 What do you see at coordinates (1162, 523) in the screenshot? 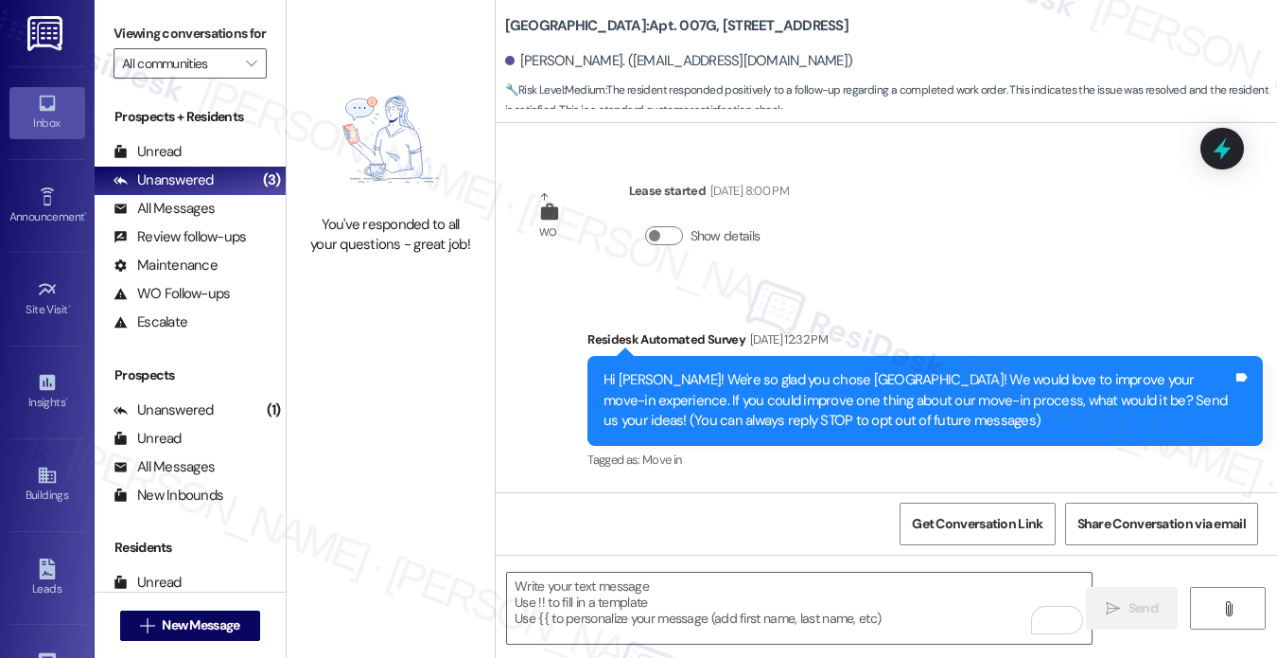
I see `span: Share Conversation via email` at bounding box center [1162, 523].